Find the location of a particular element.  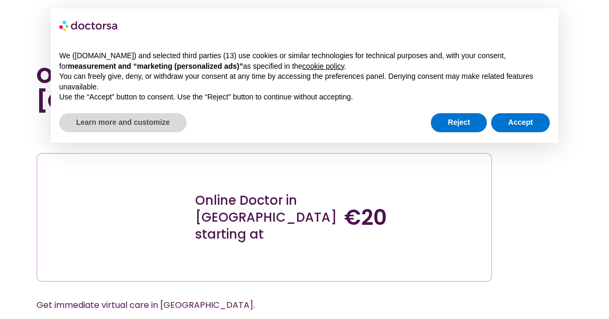

h4: €20 is located at coordinates (414, 217).